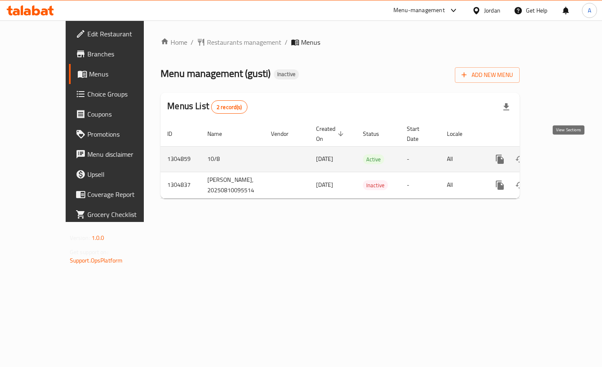 The height and width of the screenshot is (367, 602). Describe the element at coordinates (117, 174) in the screenshot. I see `a: Upsell` at that location.